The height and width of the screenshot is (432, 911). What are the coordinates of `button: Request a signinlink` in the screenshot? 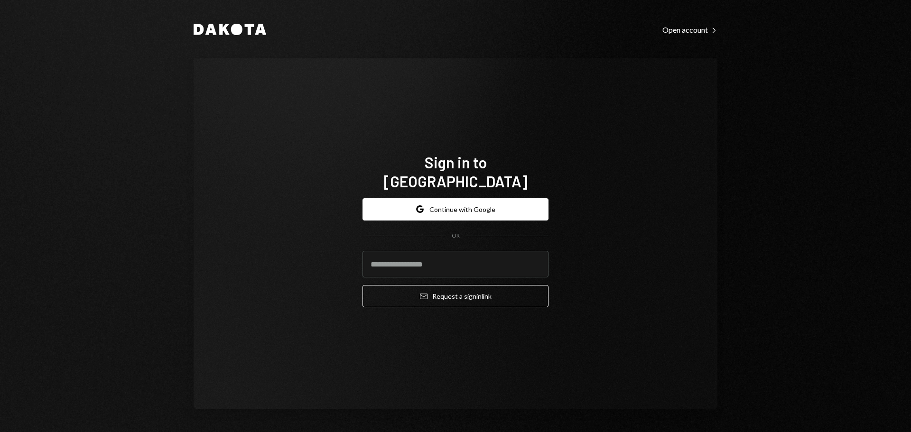 It's located at (455, 296).